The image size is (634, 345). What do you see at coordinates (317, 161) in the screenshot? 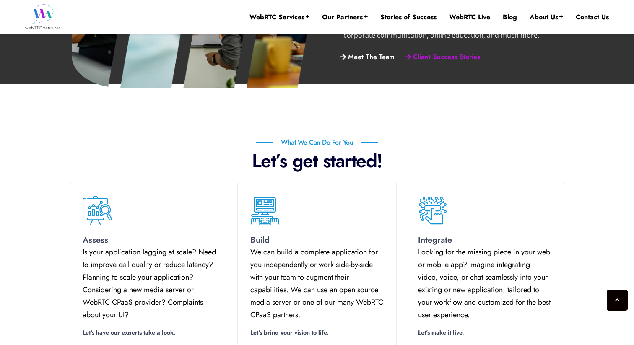
I see `p: Let’s get started!` at bounding box center [317, 161].